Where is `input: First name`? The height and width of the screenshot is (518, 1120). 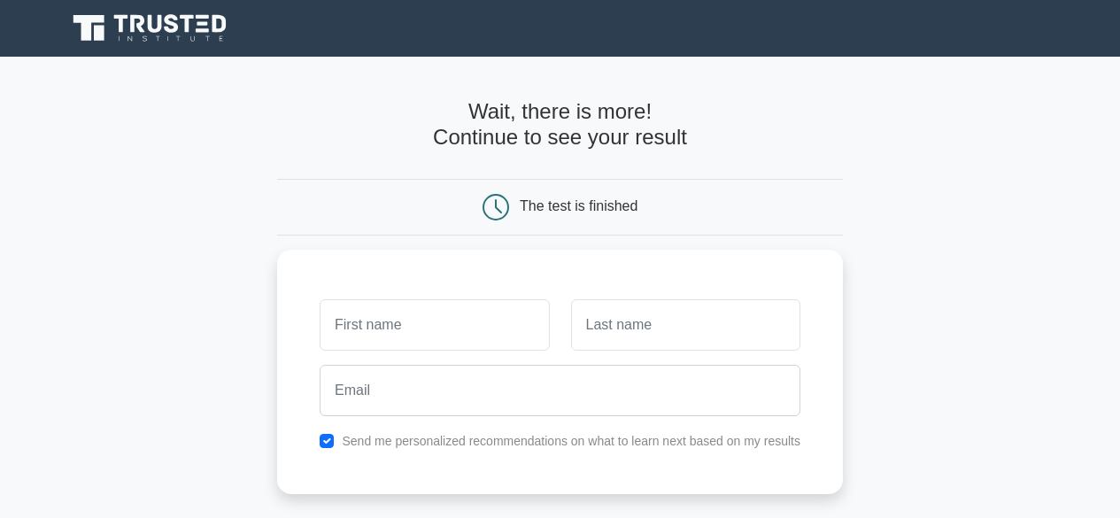 input: First name is located at coordinates (434, 325).